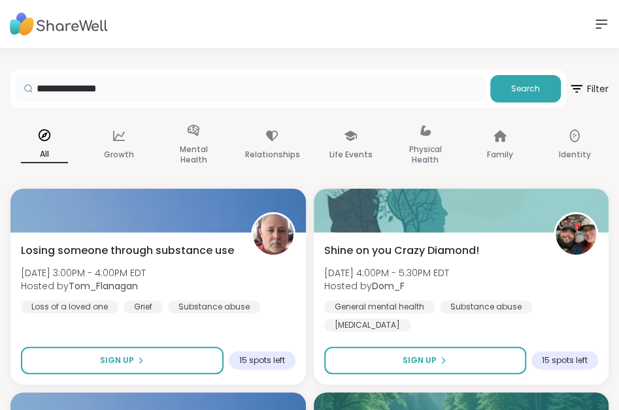 The height and width of the screenshot is (410, 619). What do you see at coordinates (69, 307) in the screenshot?
I see `div: Loss of a loved one` at bounding box center [69, 307].